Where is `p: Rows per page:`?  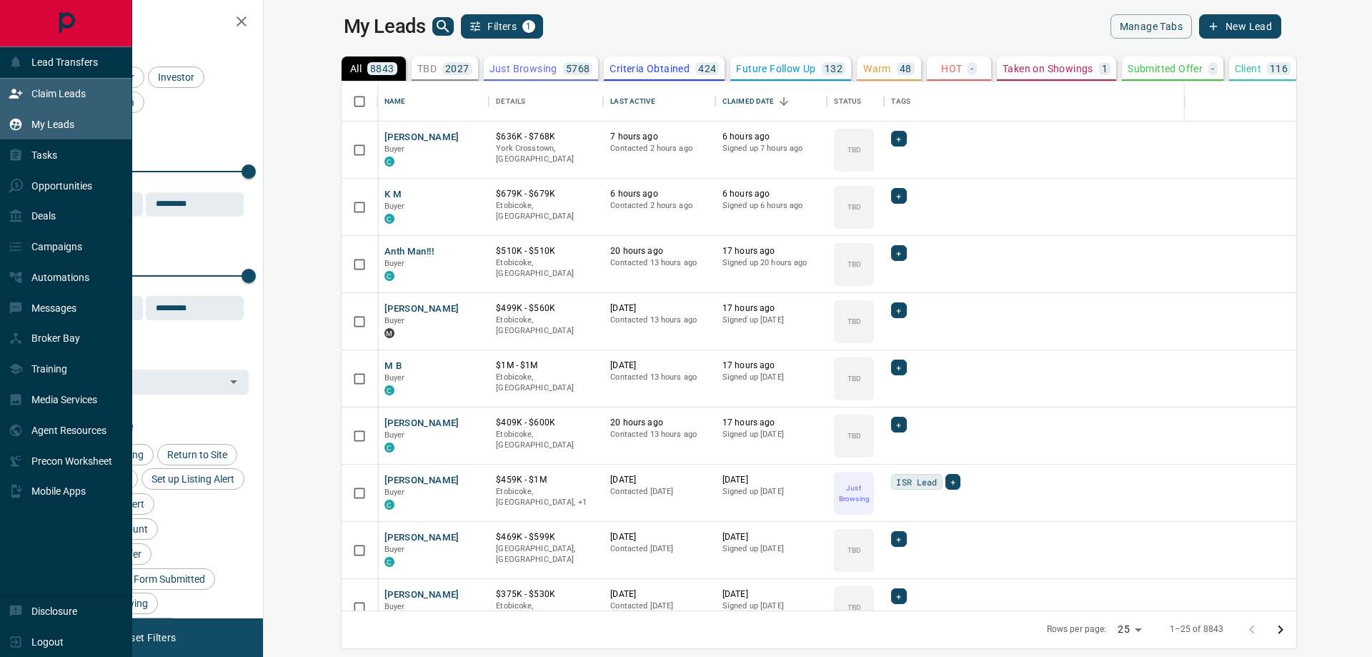
p: Rows per page: is located at coordinates (1077, 629).